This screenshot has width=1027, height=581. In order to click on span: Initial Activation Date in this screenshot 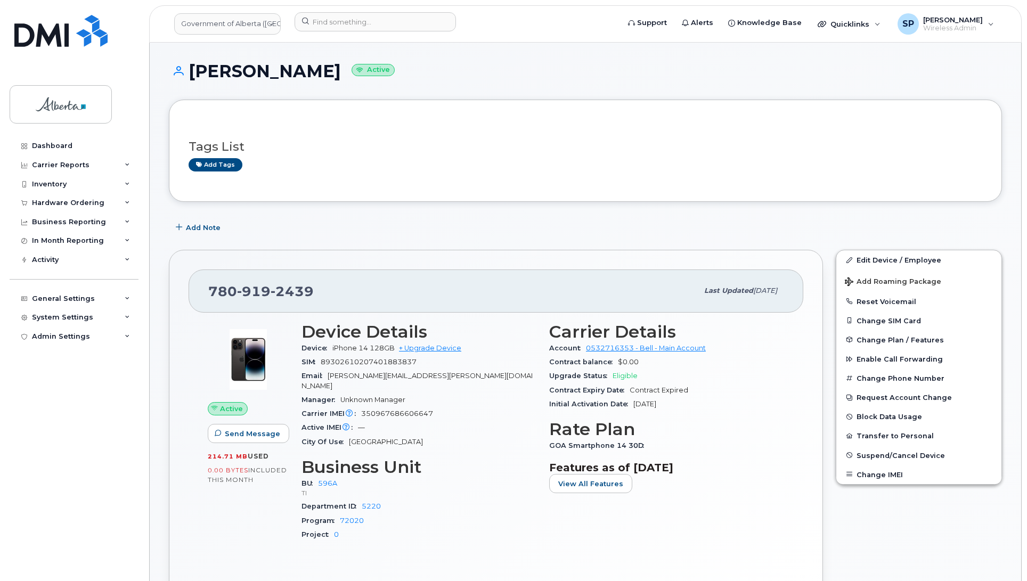, I will do `click(591, 404)`.